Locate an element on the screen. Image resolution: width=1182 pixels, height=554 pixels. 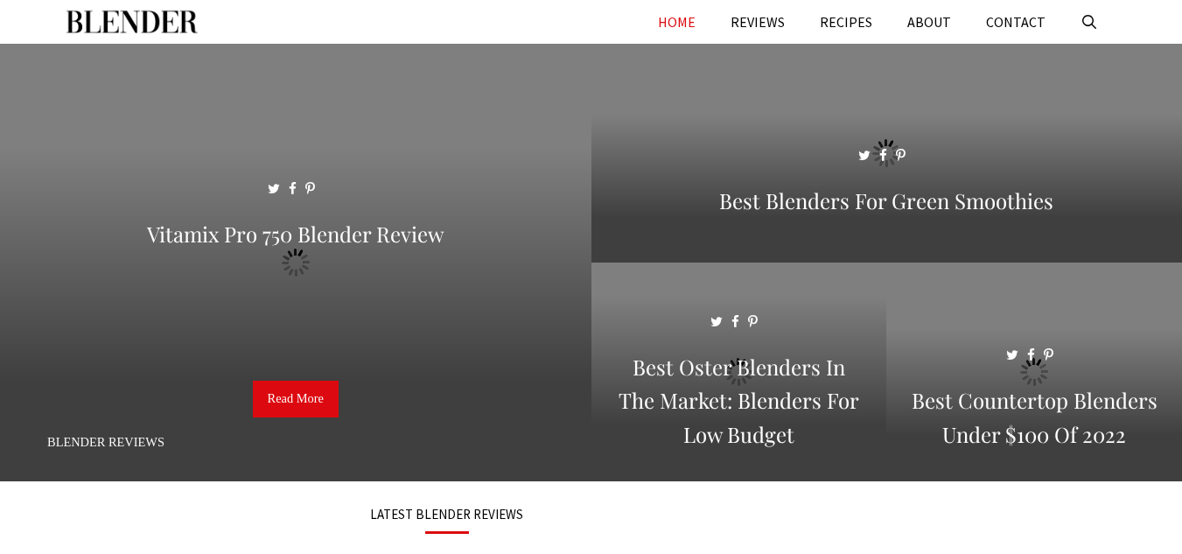
a: Blender Reviews is located at coordinates (106, 442).